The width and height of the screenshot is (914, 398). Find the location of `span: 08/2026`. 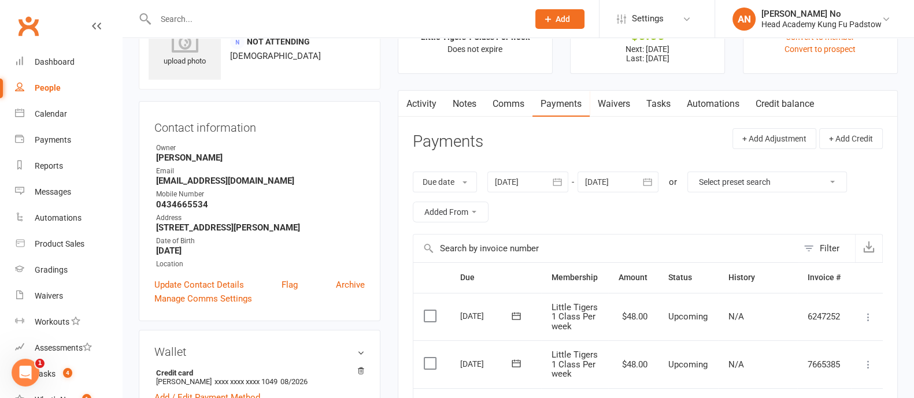

span: 08/2026 is located at coordinates (294, 382).